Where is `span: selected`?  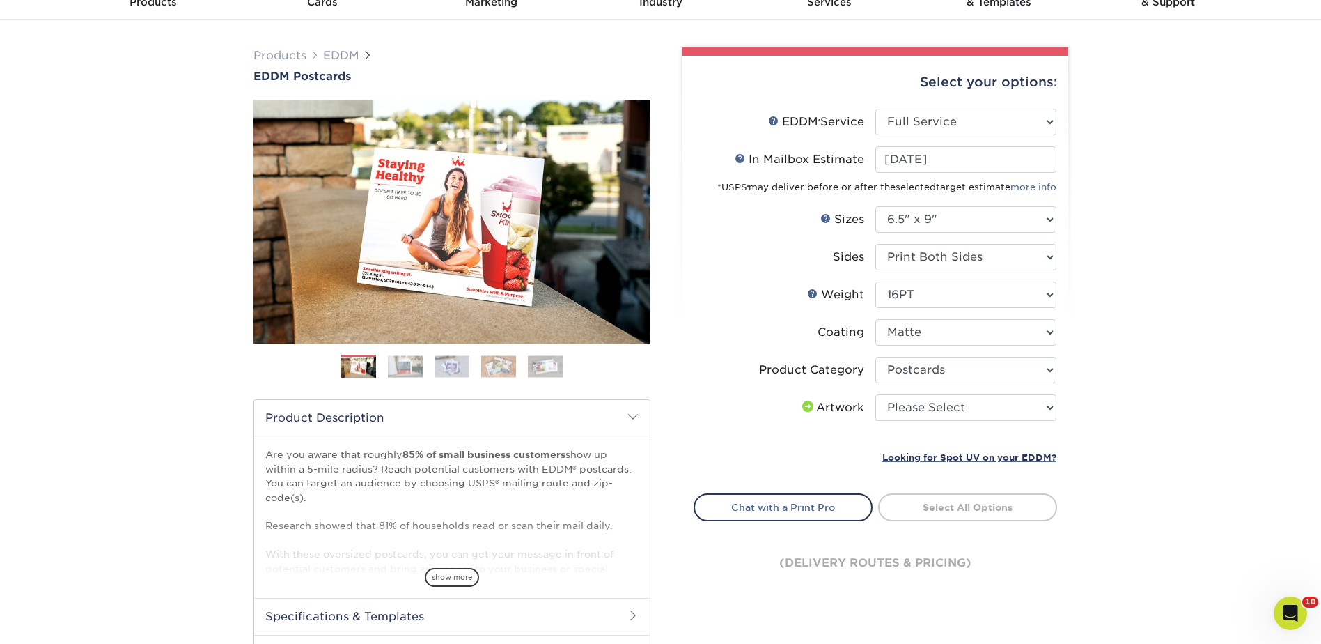 span: selected is located at coordinates (916, 187).